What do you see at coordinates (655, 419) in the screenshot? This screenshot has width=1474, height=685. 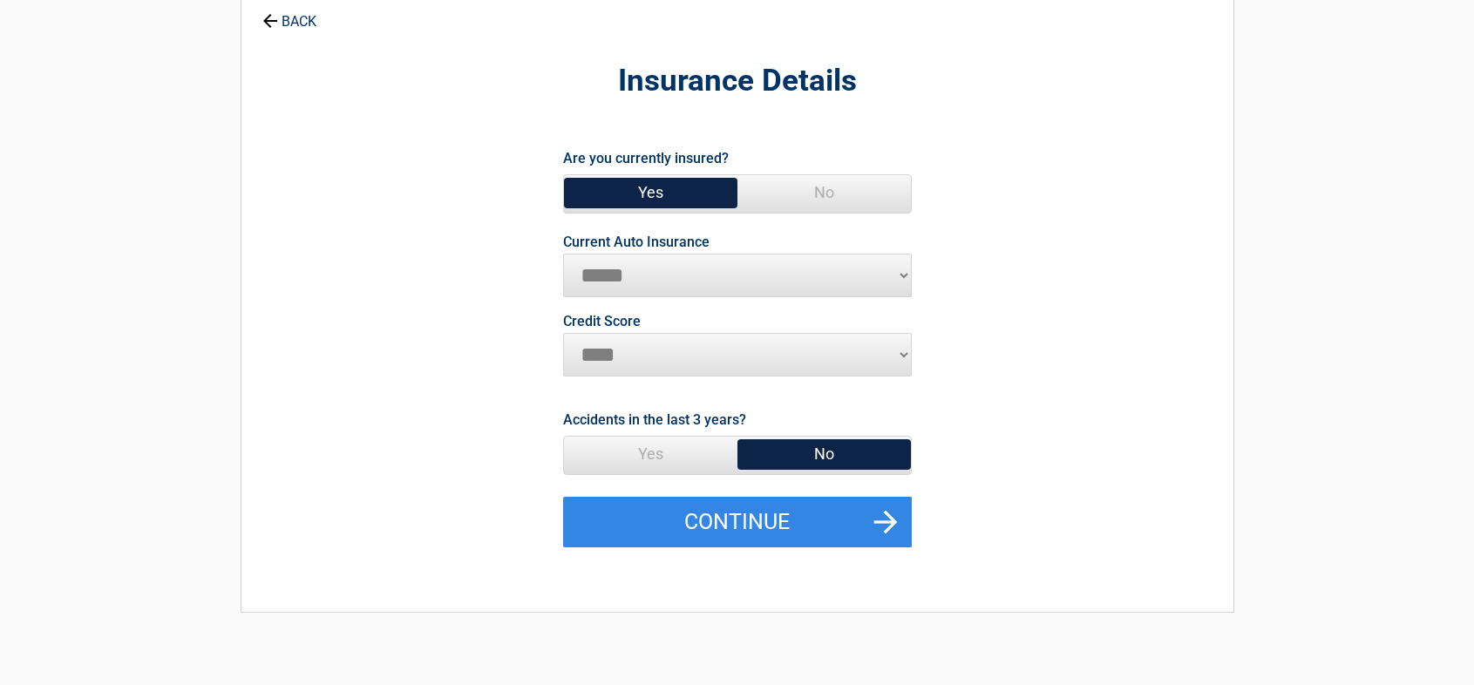 I see `label: Accidents in the last 3 years?` at bounding box center [655, 419].